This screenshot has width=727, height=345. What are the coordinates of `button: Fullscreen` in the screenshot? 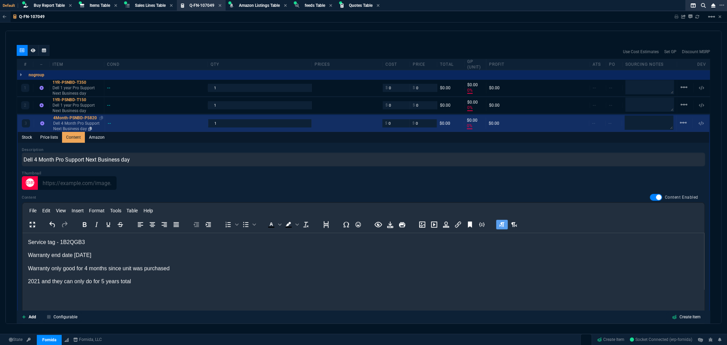 It's located at (32, 225).